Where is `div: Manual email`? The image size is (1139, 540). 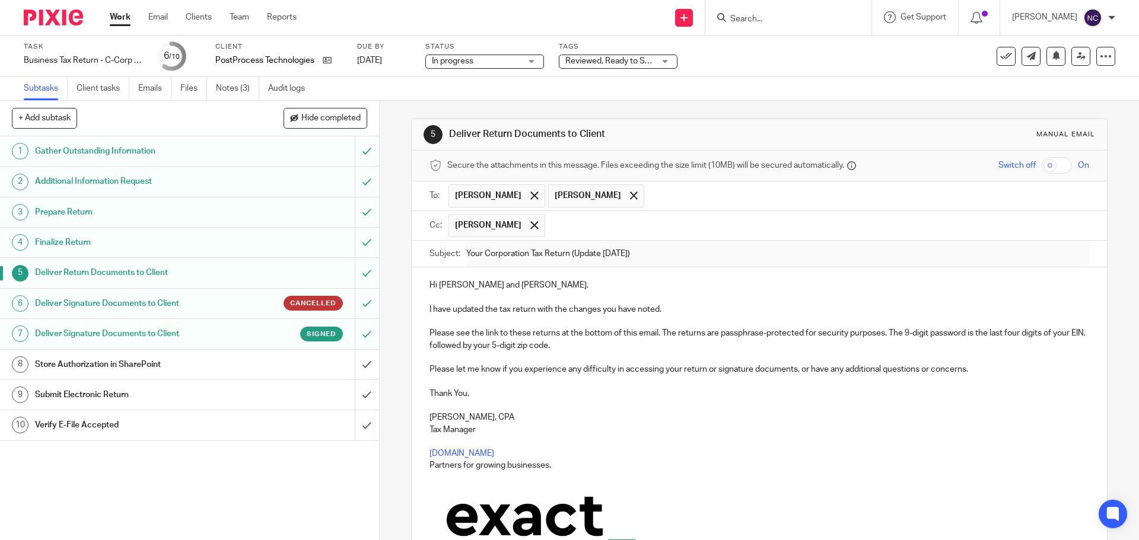
div: Manual email is located at coordinates (1065, 135).